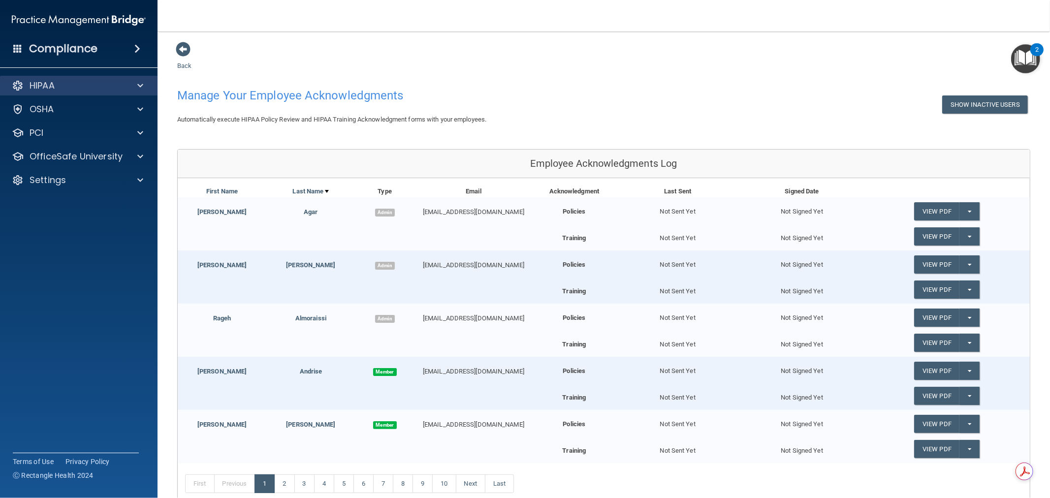 The width and height of the screenshot is (1050, 498). What do you see at coordinates (678, 192) in the screenshot?
I see `div: Last Sent` at bounding box center [678, 192].